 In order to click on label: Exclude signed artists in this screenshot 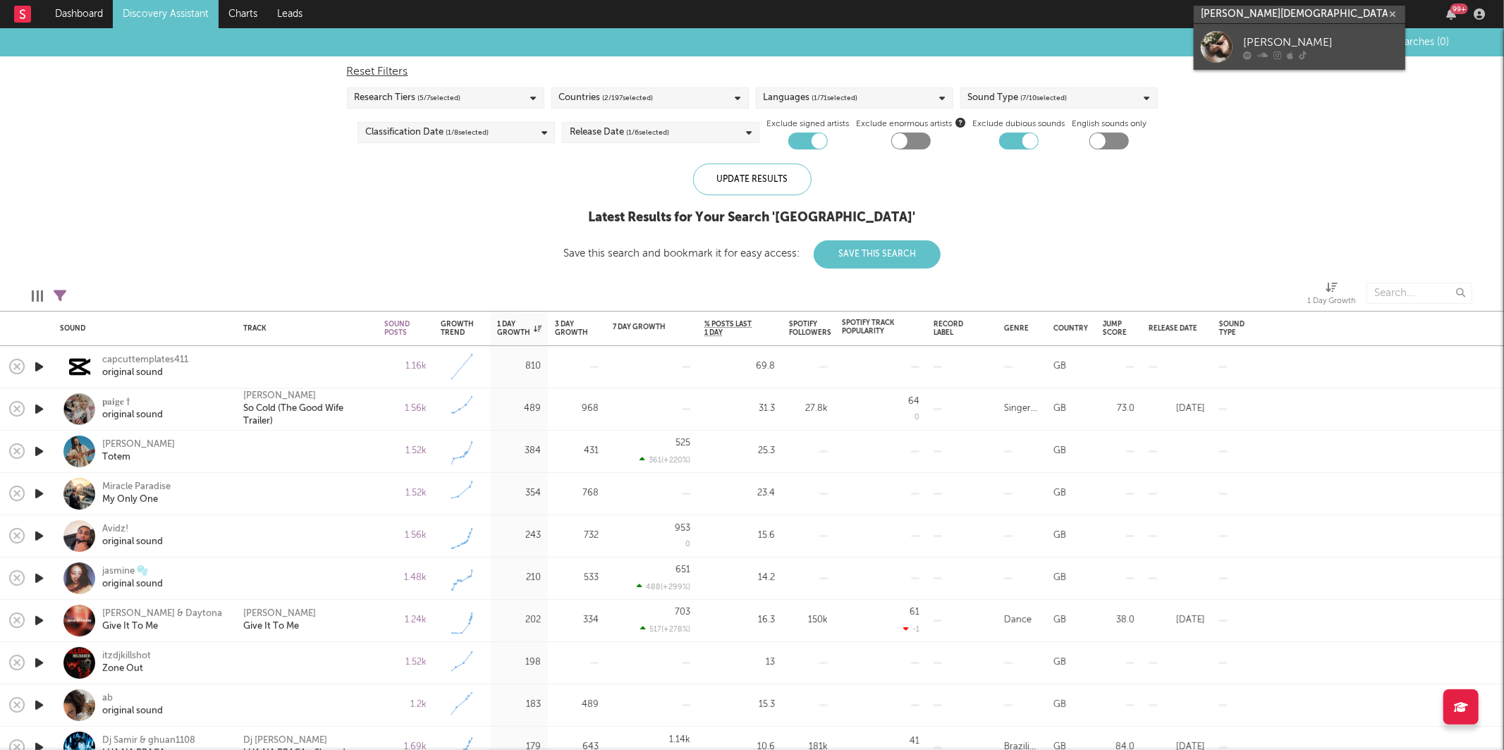, I will do `click(807, 124)`.